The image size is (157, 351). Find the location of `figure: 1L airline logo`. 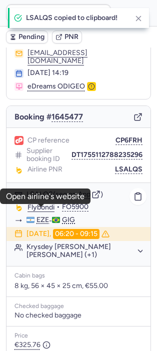

figure: 1L airline logo is located at coordinates (19, 141).